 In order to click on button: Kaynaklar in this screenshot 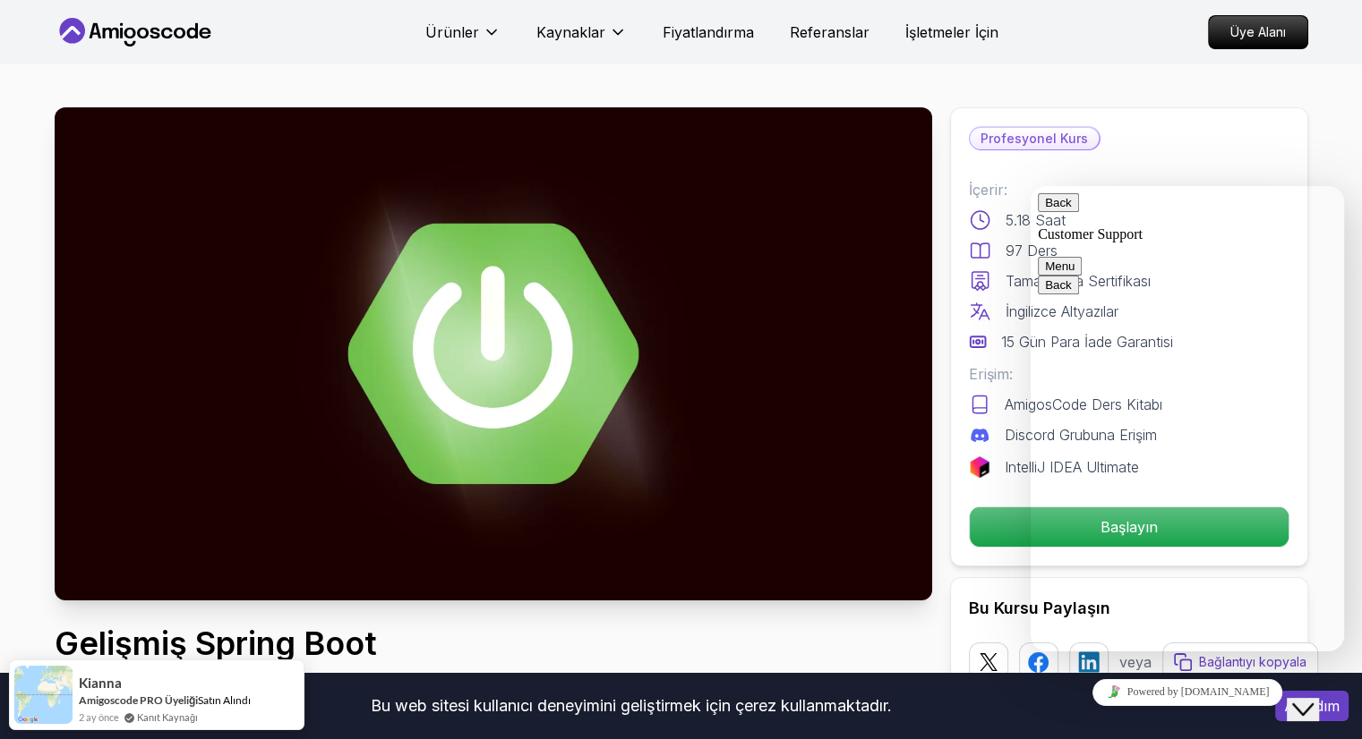, I will do `click(581, 39)`.